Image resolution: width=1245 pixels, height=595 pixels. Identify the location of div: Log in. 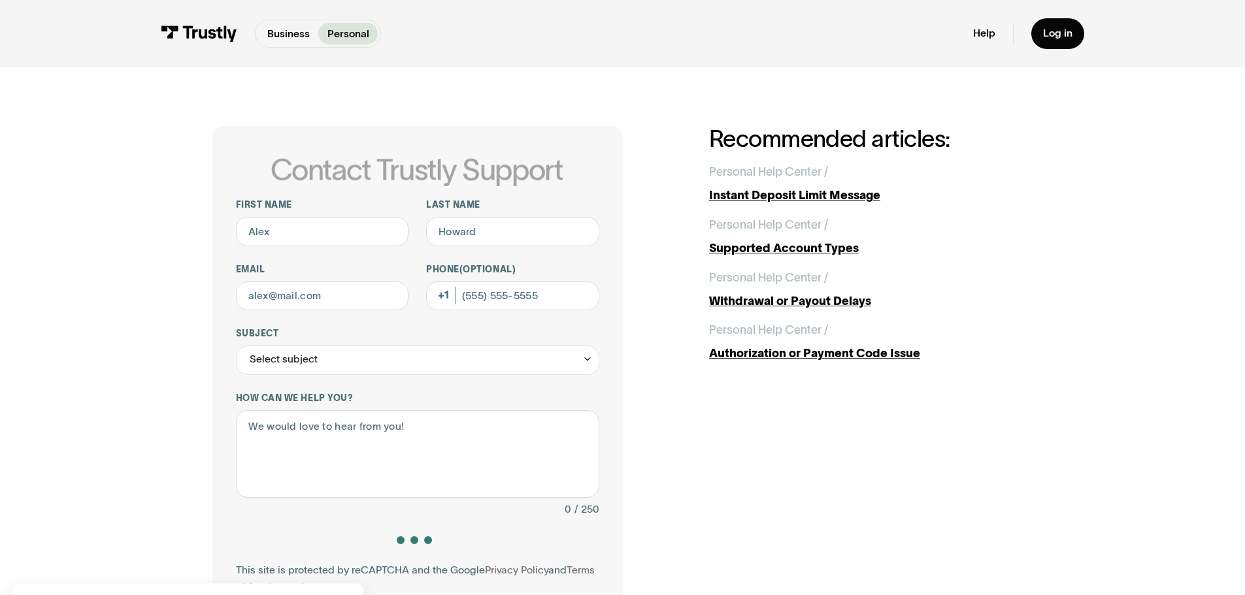
(1057, 33).